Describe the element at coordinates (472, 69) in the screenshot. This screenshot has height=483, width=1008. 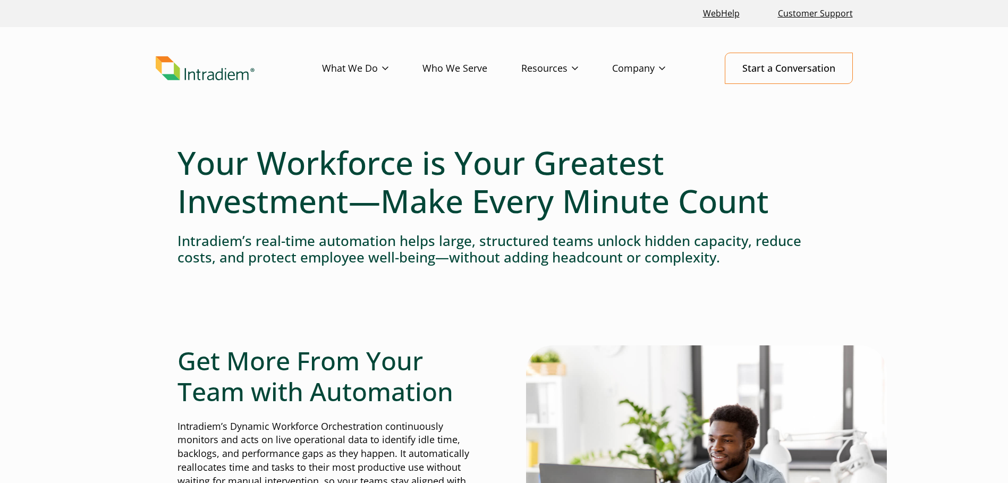
I see `a: Who We Serve` at that location.